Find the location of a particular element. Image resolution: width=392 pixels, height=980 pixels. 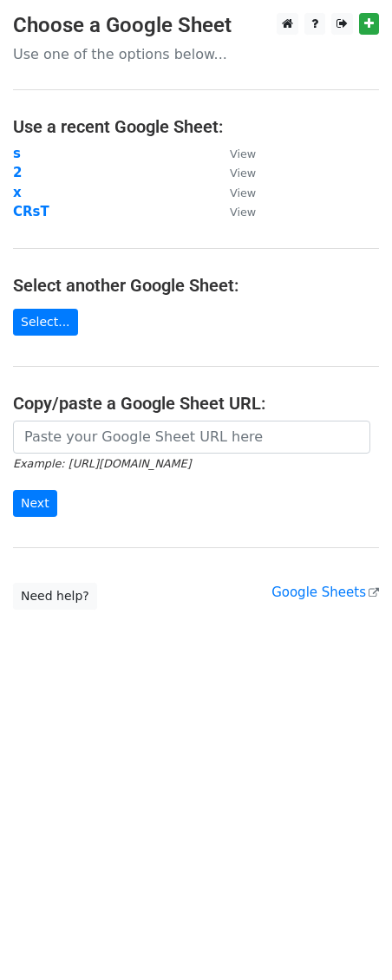

h3: Choose a Google Sheet is located at coordinates (196, 25).